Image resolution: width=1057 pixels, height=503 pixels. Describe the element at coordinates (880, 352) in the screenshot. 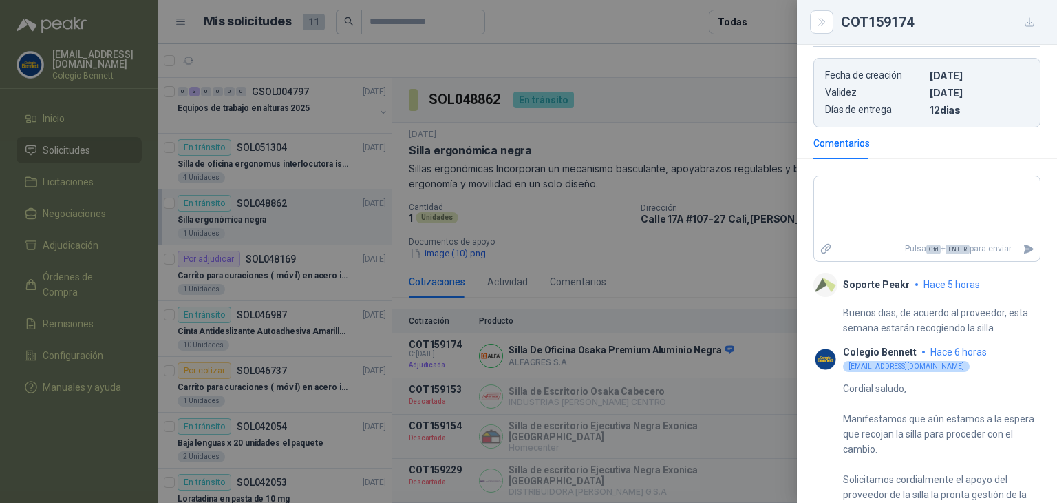

I see `p: Colegio Bennett` at that location.